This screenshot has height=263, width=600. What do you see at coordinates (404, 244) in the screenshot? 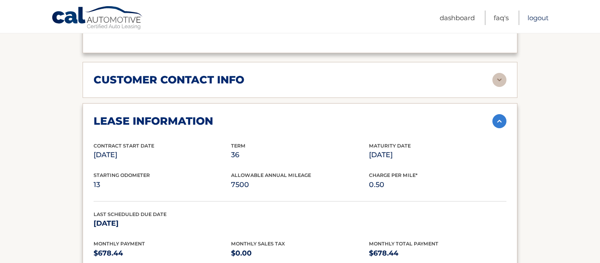
I see `span: Monthly Total Payment` at bounding box center [404, 244].